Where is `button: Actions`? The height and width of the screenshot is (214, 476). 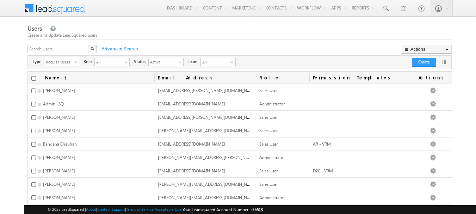 button: Actions is located at coordinates (426, 49).